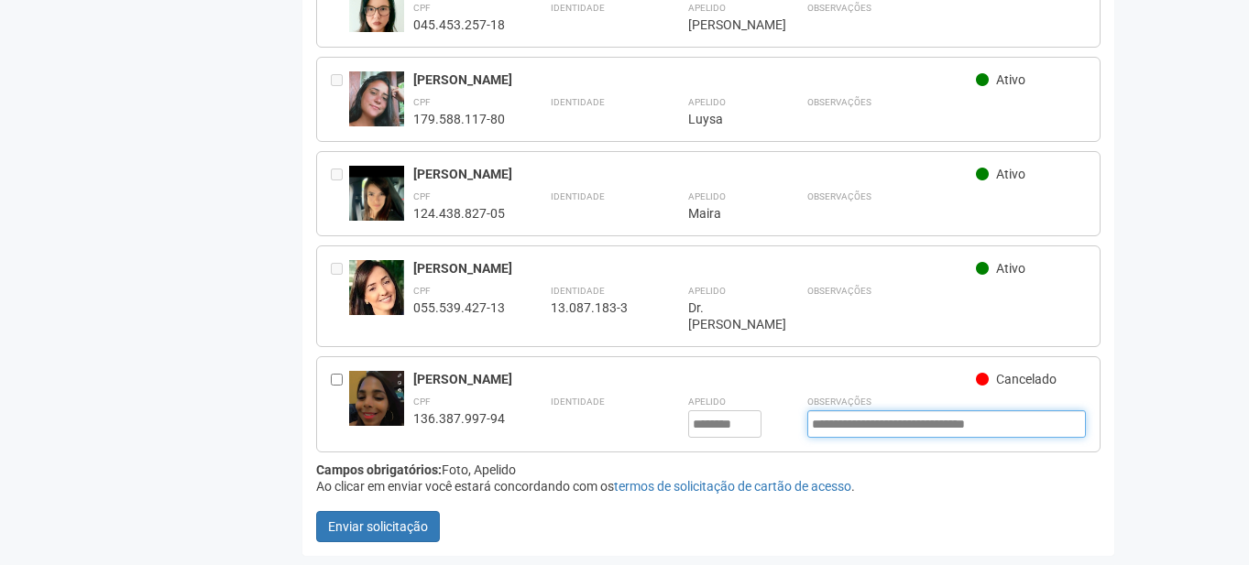  What do you see at coordinates (708, 470) in the screenshot?
I see `div: Foto, Apelido` at bounding box center [708, 470].